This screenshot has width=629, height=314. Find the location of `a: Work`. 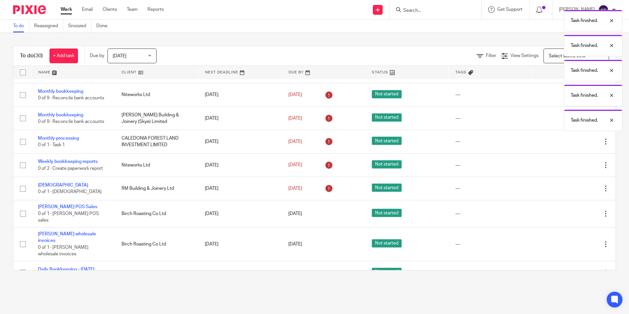

a: Work is located at coordinates (66, 9).